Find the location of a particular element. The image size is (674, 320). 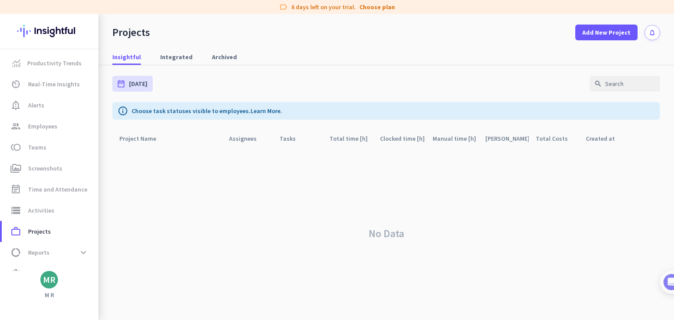

div: No Data is located at coordinates (386, 233).